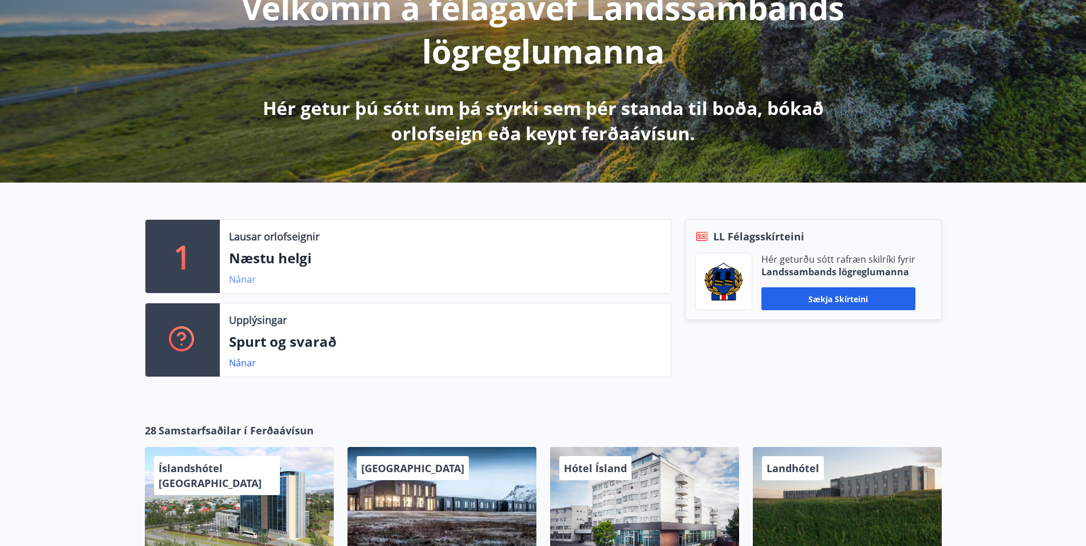  Describe the element at coordinates (236, 431) in the screenshot. I see `span: Samstarfsaðilar í Ferðaávísun` at that location.